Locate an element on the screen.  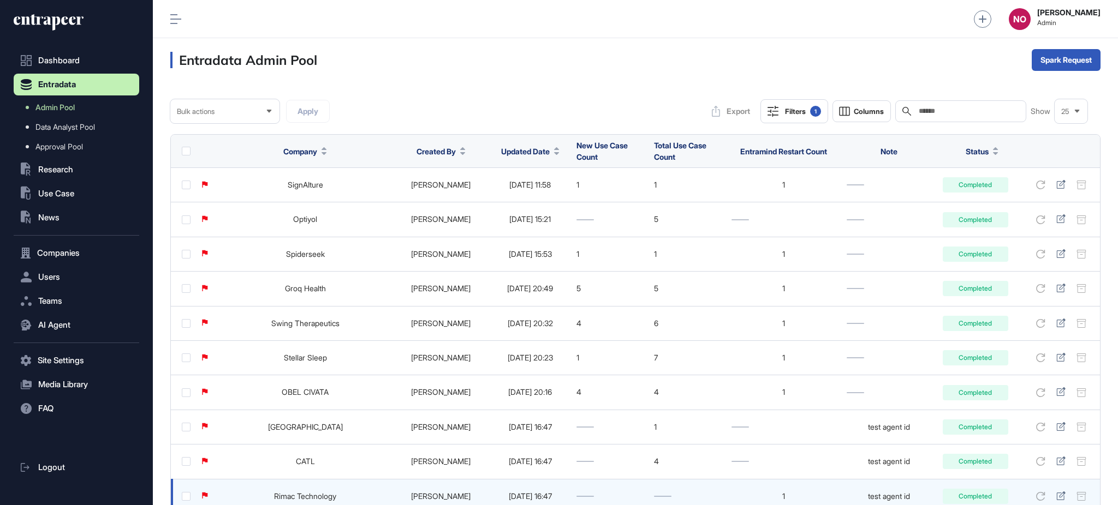
a: Stellar Sleep is located at coordinates (305, 358).